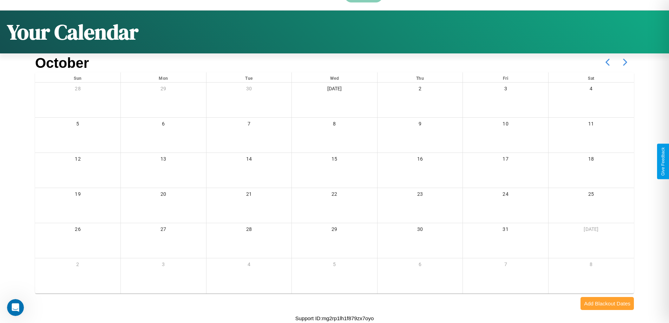  I want to click on div: 19, so click(78, 195).